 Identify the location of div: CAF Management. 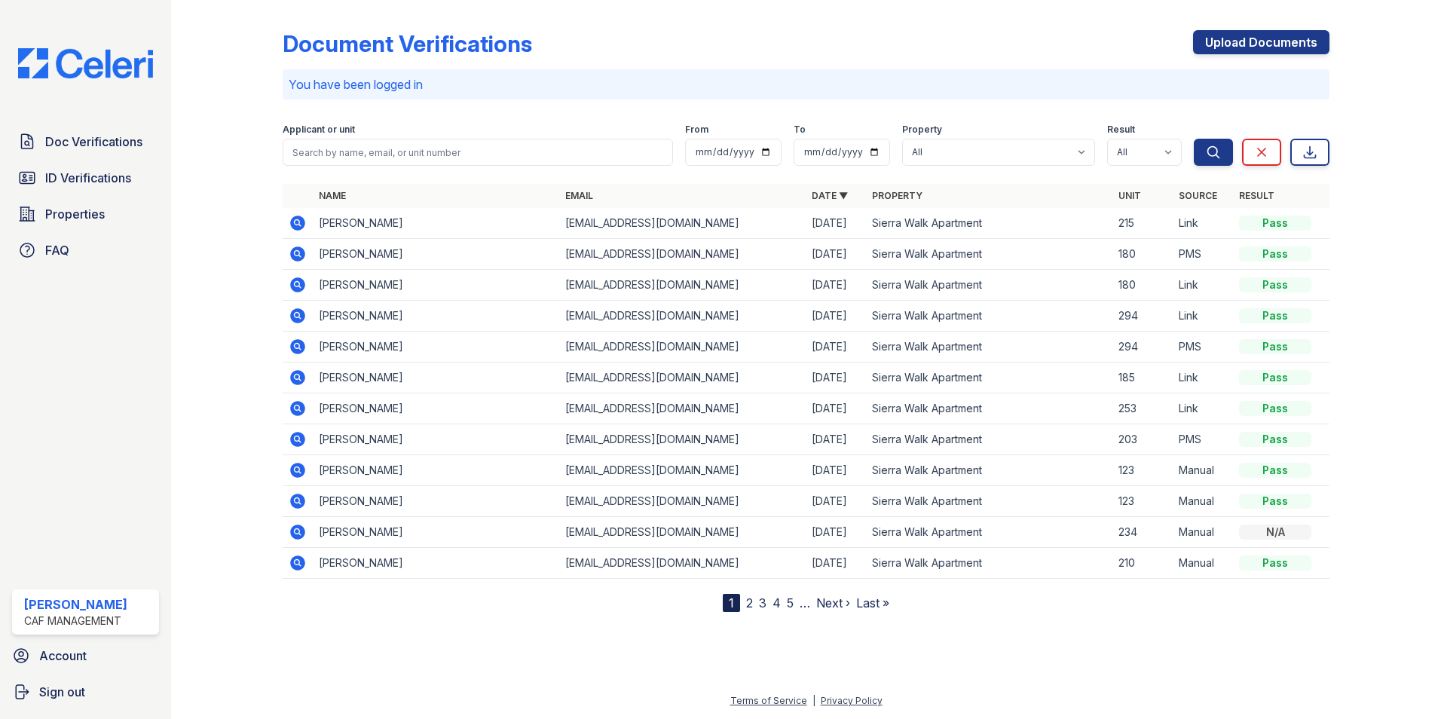
(75, 621).